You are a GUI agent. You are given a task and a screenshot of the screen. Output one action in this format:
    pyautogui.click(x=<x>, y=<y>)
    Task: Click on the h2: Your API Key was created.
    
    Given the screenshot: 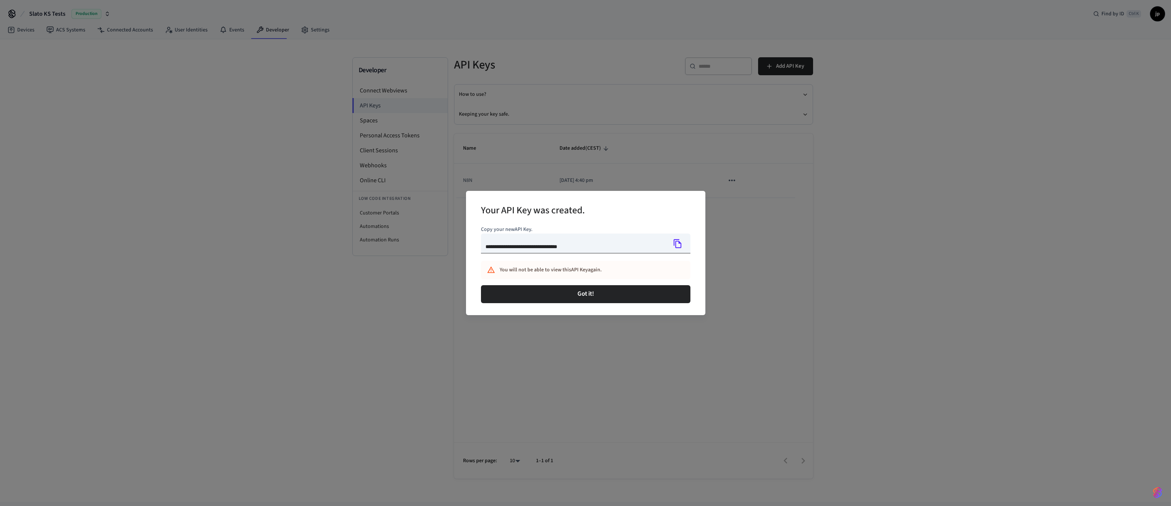 What is the action you would take?
    pyautogui.click(x=533, y=211)
    